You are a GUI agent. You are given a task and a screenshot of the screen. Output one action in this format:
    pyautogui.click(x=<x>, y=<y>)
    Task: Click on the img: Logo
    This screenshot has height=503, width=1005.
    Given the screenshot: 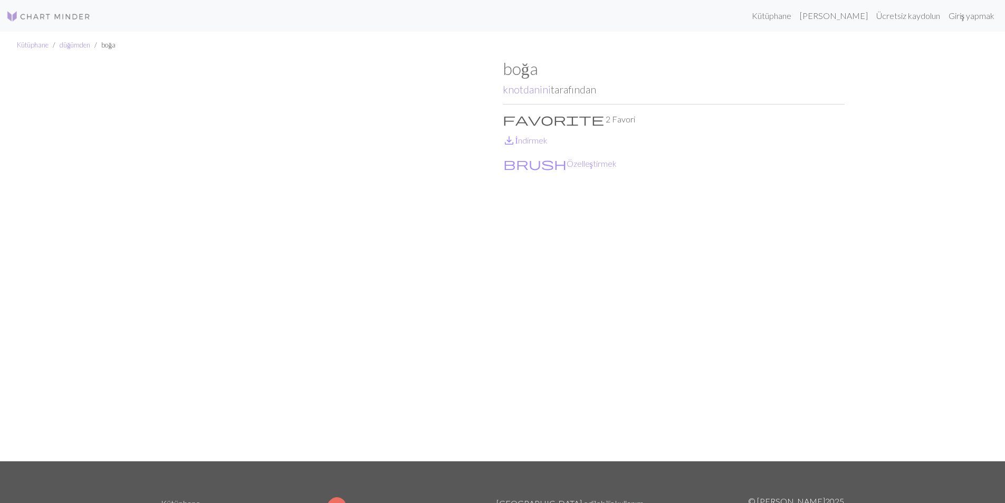 What is the action you would take?
    pyautogui.click(x=49, y=16)
    